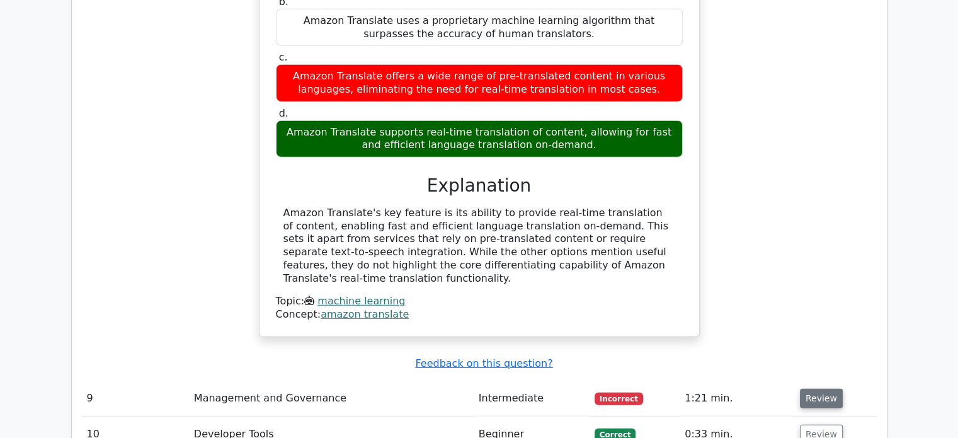 This screenshot has height=438, width=958. I want to click on span: c., so click(283, 57).